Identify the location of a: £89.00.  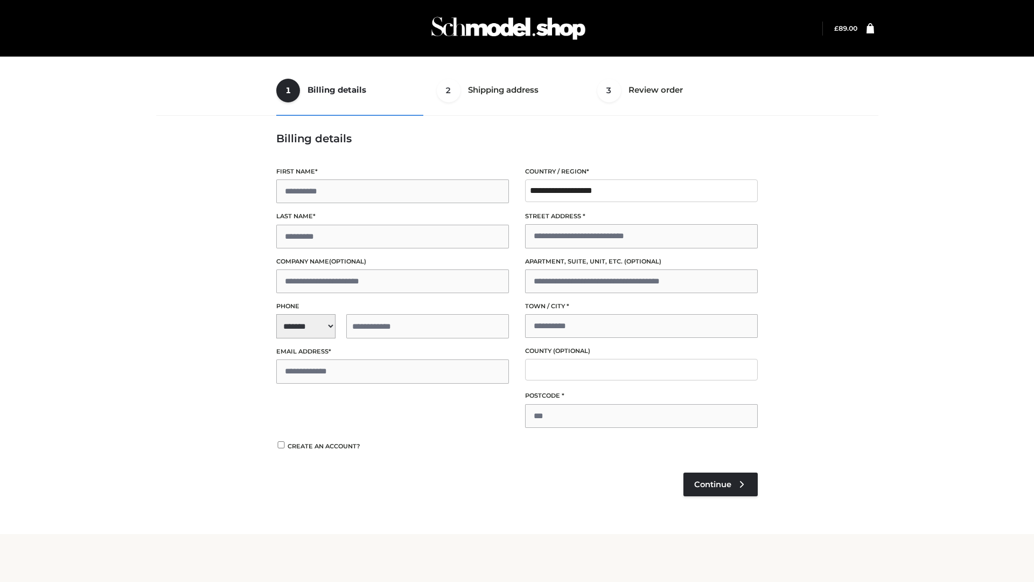
(846, 28).